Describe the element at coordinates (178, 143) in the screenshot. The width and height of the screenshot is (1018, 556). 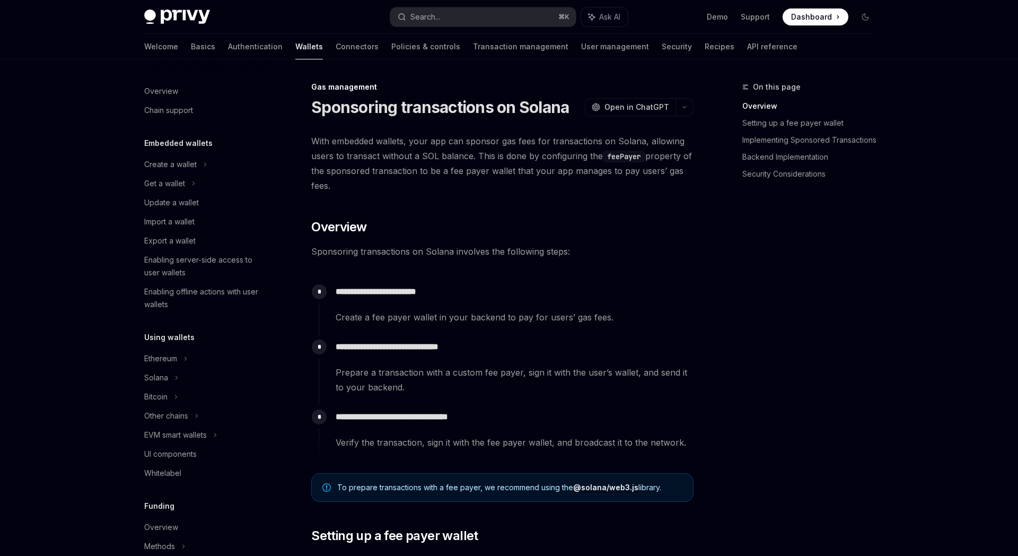
I see `h5: Embedded wallets` at that location.